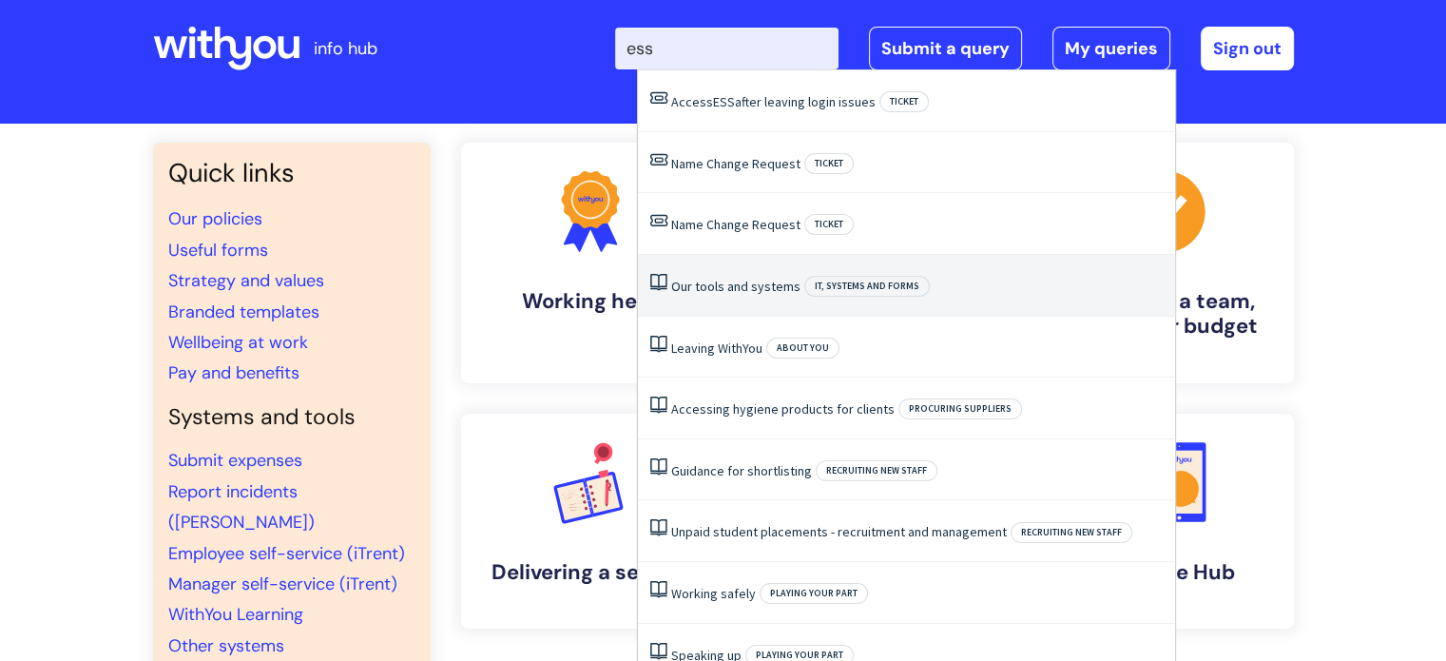 This screenshot has height=661, width=1446. Describe the element at coordinates (215, 219) in the screenshot. I see `a: Our policies` at that location.